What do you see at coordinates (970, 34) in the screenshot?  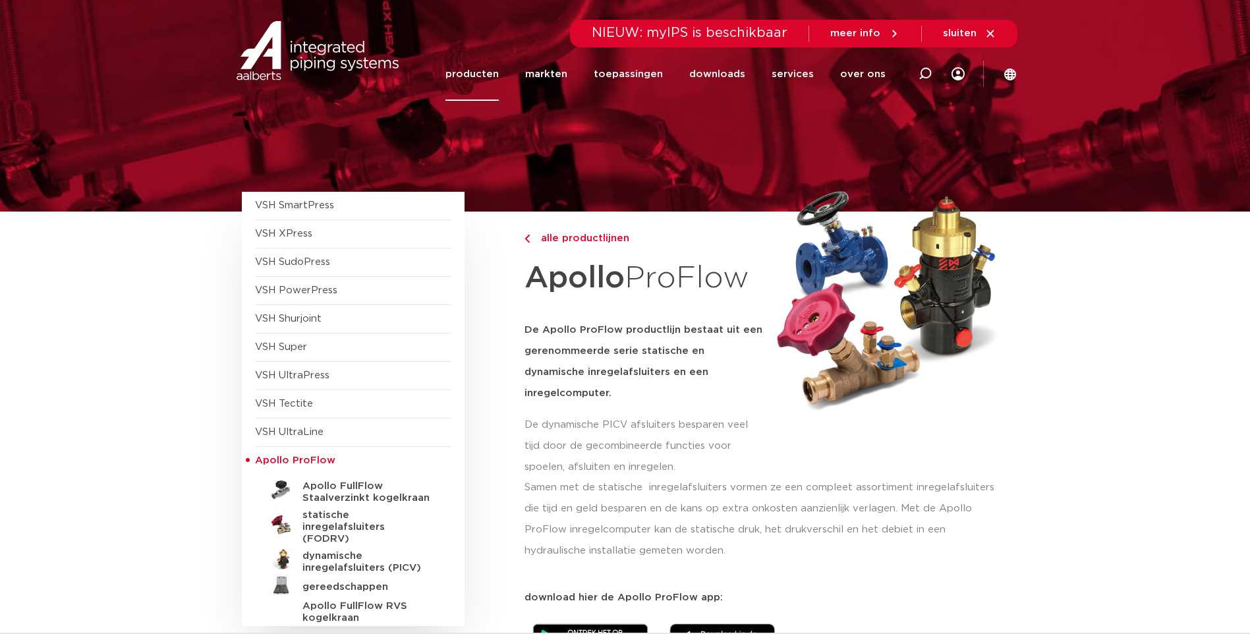 I see `a: sluiten` at bounding box center [970, 34].